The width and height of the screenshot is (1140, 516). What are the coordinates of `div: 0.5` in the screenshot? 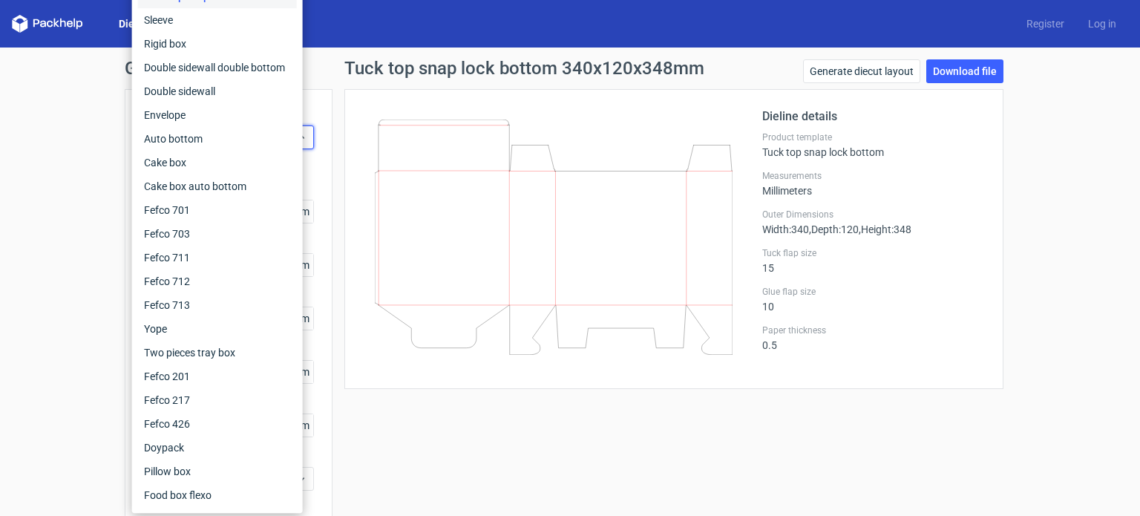 It's located at (873, 338).